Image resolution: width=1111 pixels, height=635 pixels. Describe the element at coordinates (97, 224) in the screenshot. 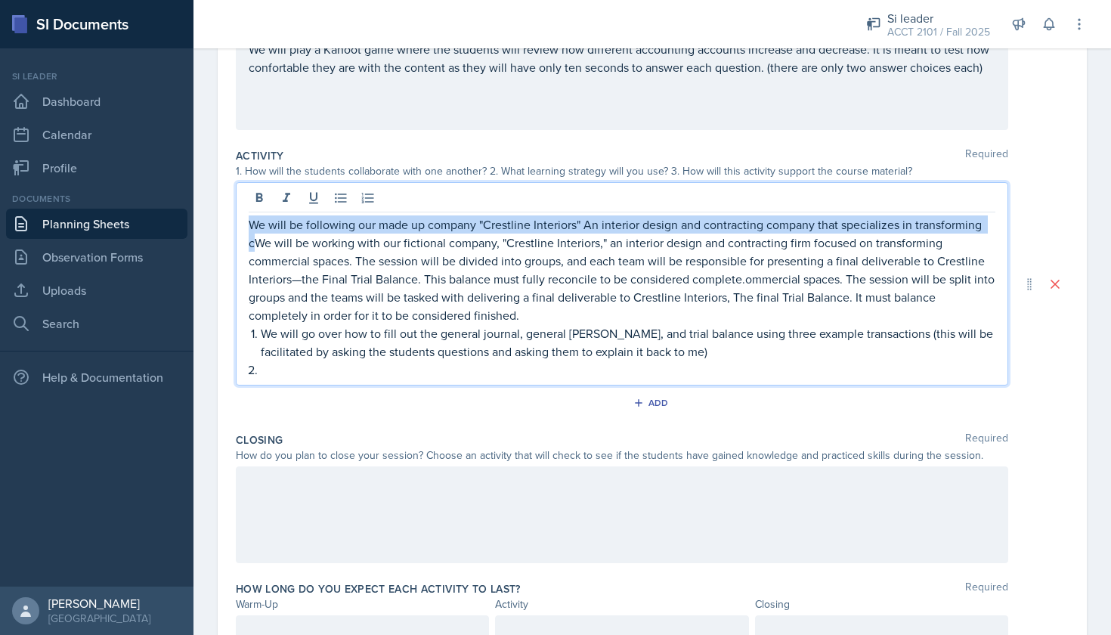

I see `a: Planning Sheets` at that location.